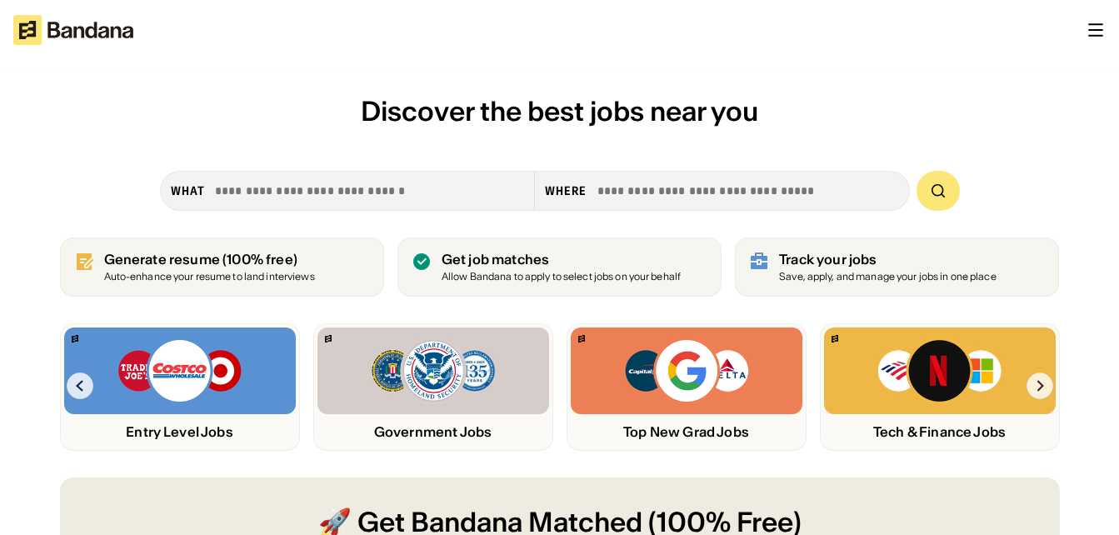 Image resolution: width=1119 pixels, height=535 pixels. I want to click on span: (100% free), so click(260, 259).